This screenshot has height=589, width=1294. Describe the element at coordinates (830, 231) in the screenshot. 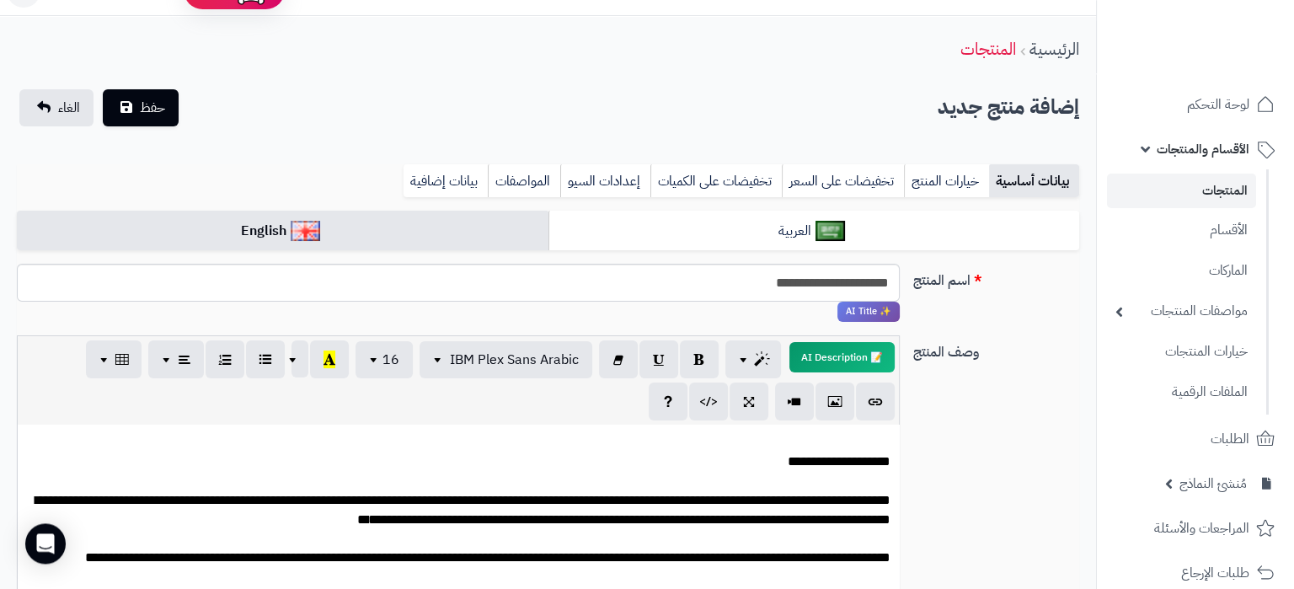

I see `img: العربية` at that location.